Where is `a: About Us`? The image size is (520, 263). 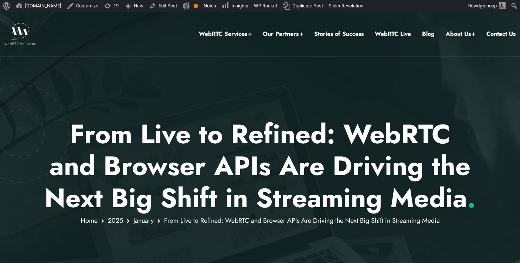
a: About Us is located at coordinates (460, 34).